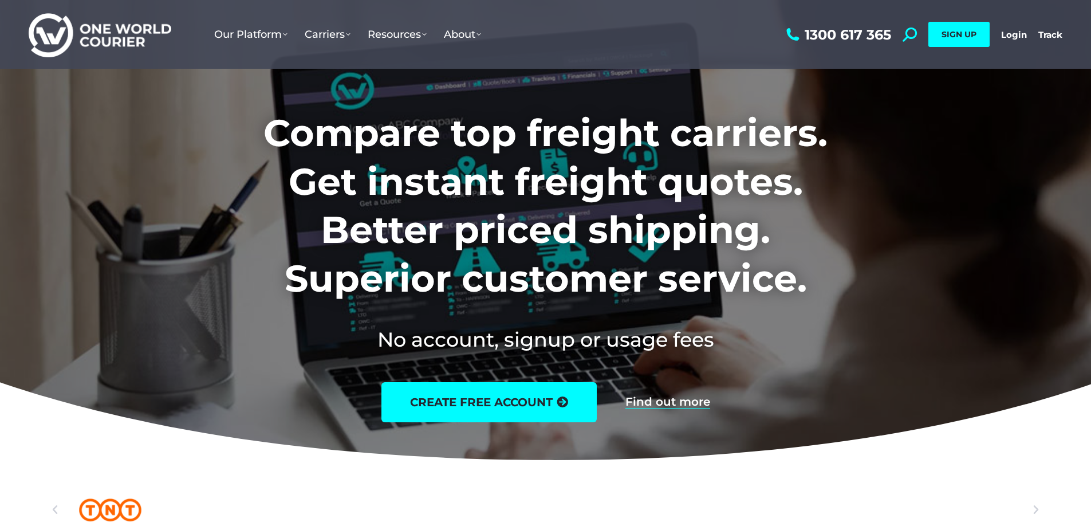 This screenshot has width=1091, height=522. I want to click on img: One World Courier, so click(100, 34).